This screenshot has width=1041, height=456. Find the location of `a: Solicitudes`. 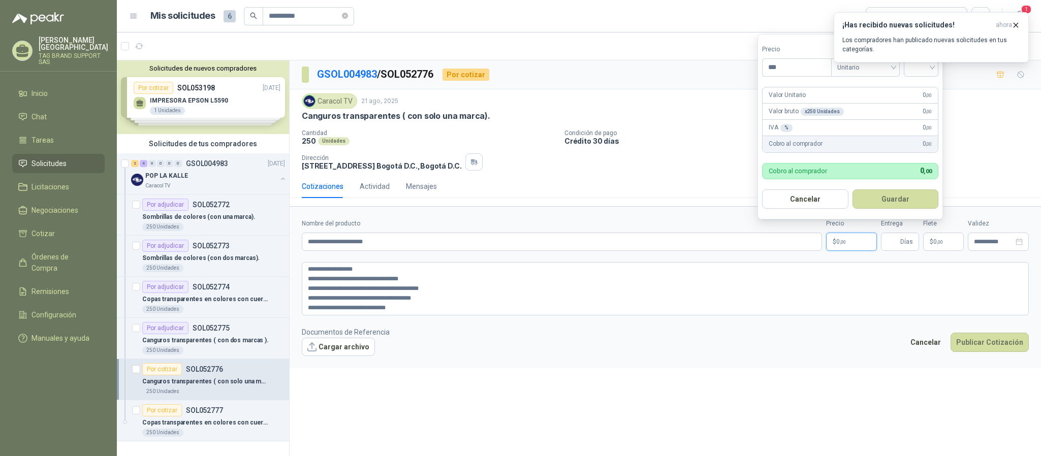

a: Solicitudes is located at coordinates (58, 164).